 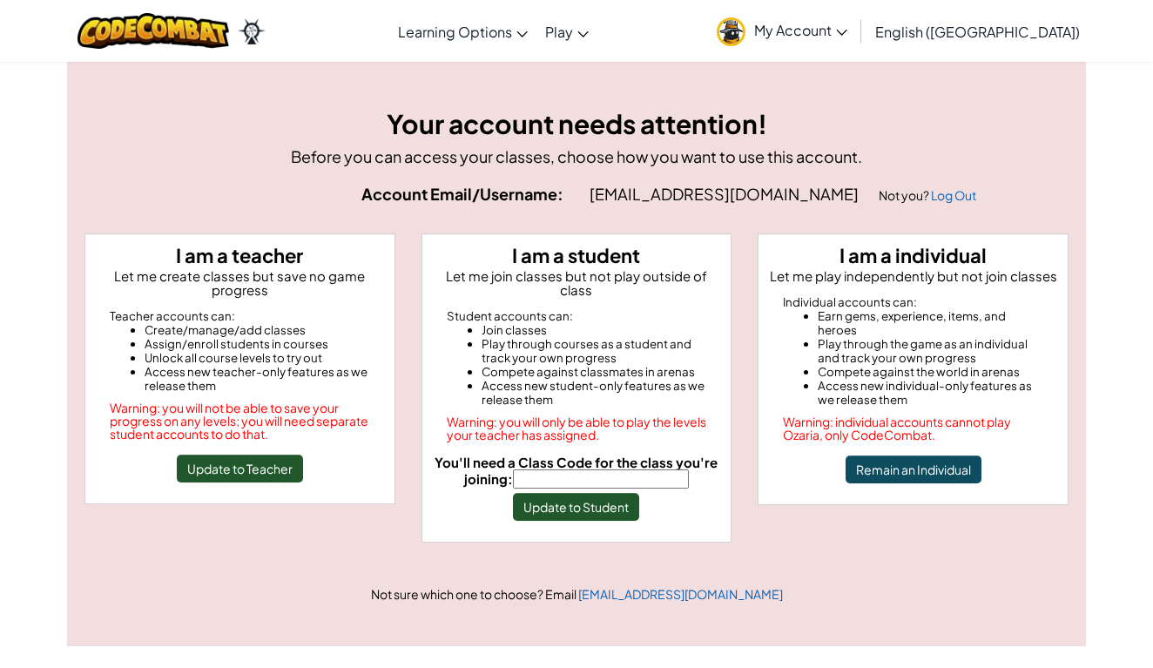 What do you see at coordinates (576, 470) in the screenshot?
I see `span: You'll need a Class Code for the class you're joining:` at bounding box center [576, 470].